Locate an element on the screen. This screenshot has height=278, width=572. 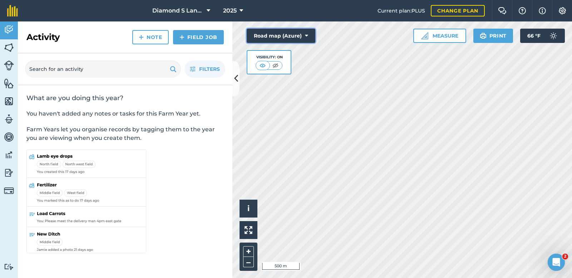
span: Filters is located at coordinates (210, 69).